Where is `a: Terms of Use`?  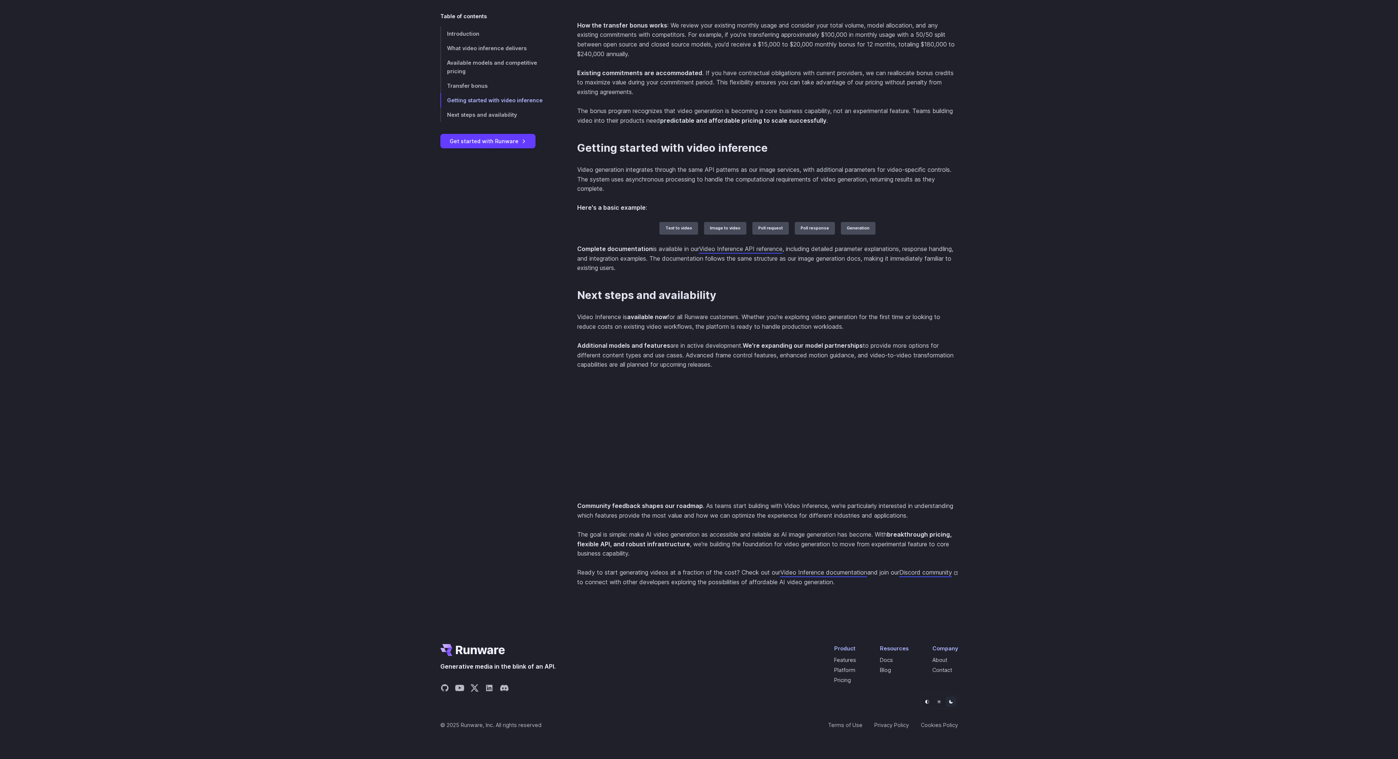
a: Terms of Use is located at coordinates (845, 725).